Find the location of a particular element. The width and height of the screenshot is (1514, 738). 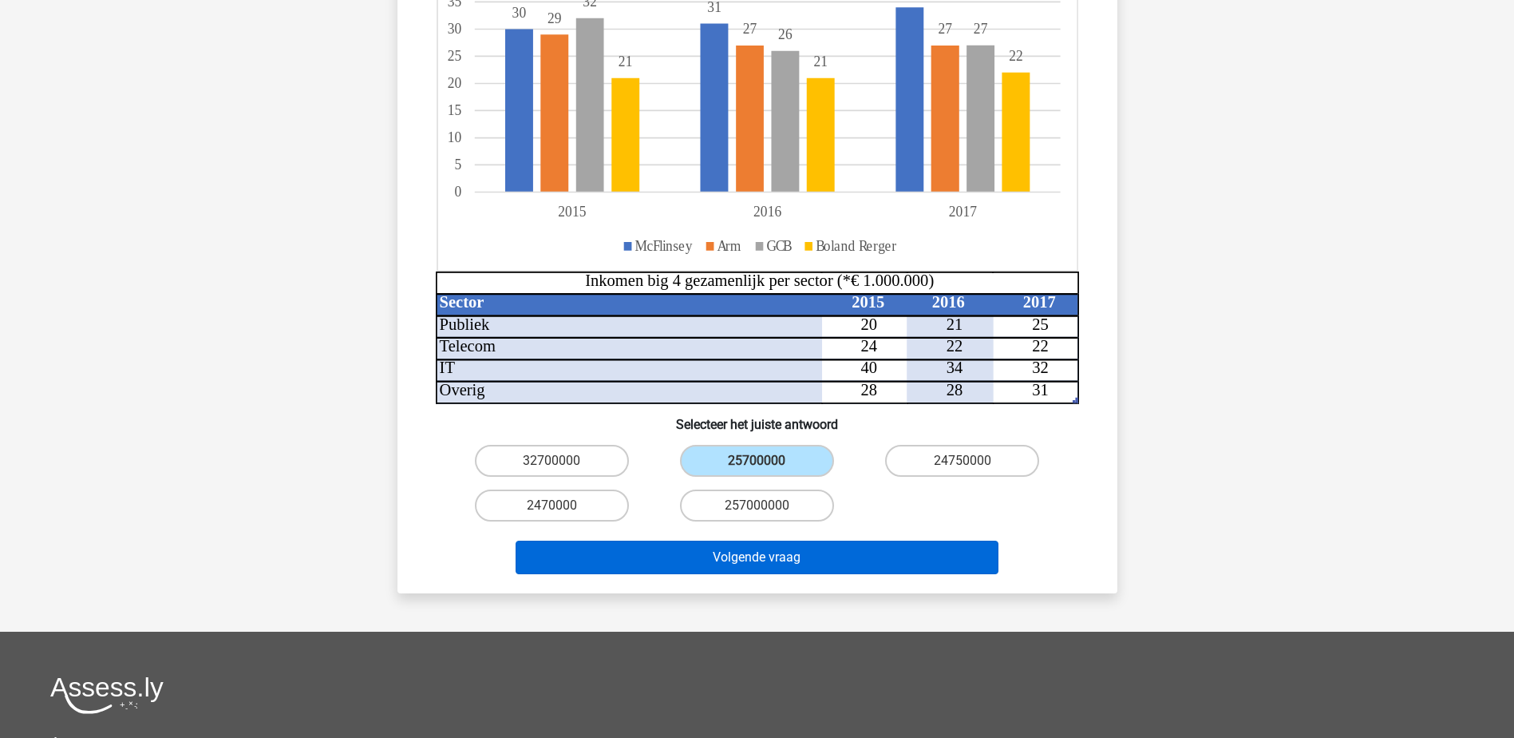

tspan: 26 is located at coordinates (786, 34).